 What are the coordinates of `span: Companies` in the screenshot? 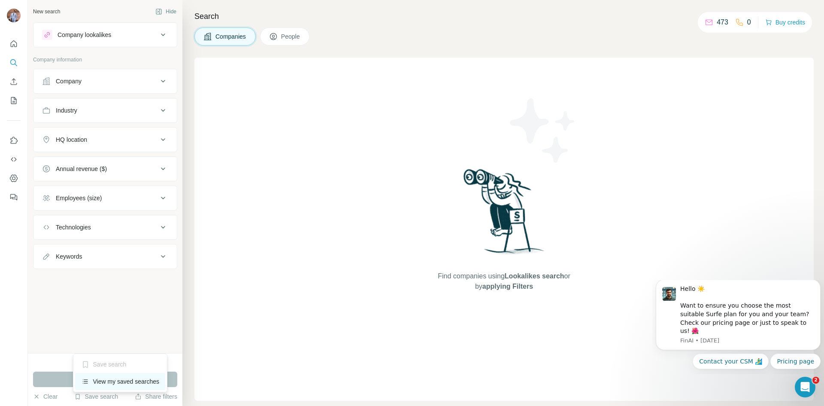 It's located at (231, 37).